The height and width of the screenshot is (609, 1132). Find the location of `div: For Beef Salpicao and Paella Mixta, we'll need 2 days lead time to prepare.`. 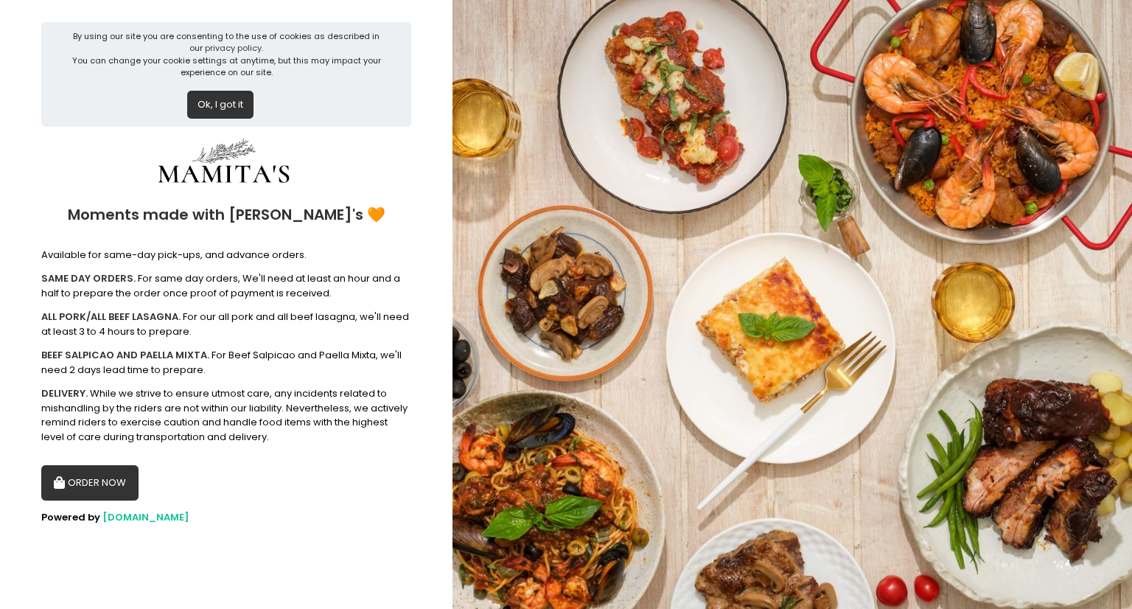

div: For Beef Salpicao and Paella Mixta, we'll need 2 days lead time to prepare. is located at coordinates (226, 362).